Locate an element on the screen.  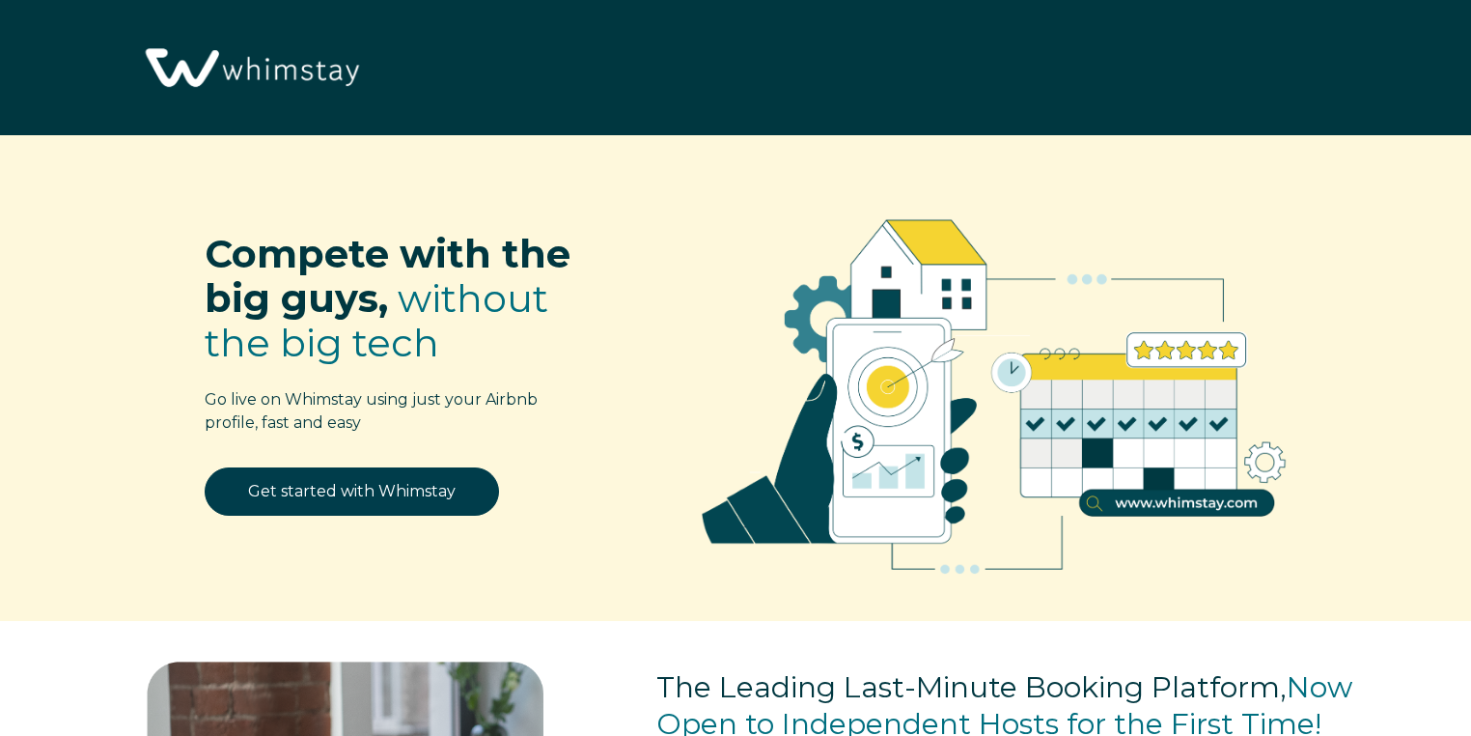
img: Whimstay Logo-02 1 is located at coordinates (250, 69).